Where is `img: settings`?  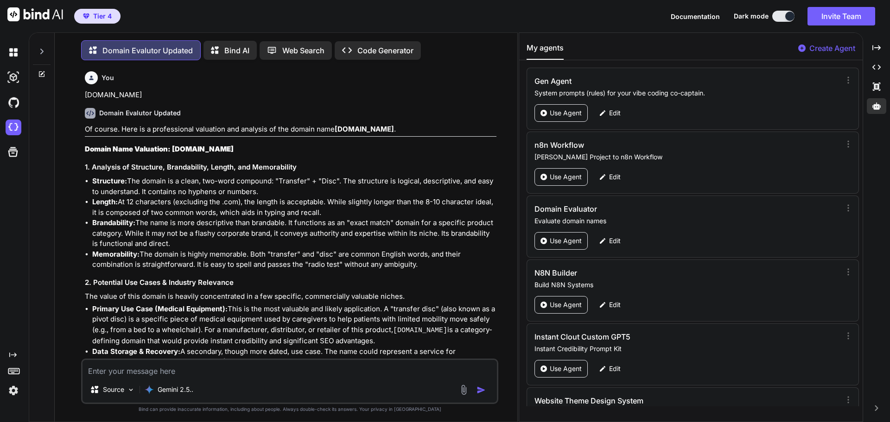 img: settings is located at coordinates (13, 391).